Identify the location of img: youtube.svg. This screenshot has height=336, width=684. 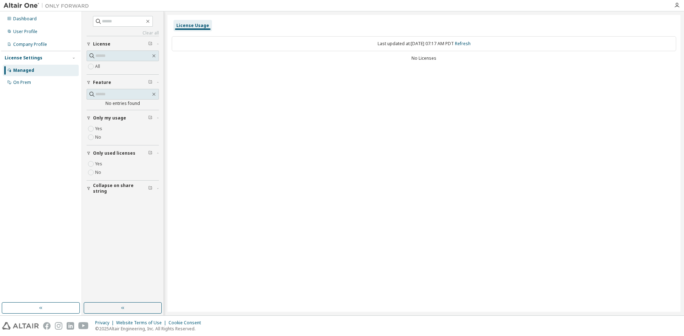
(83, 326).